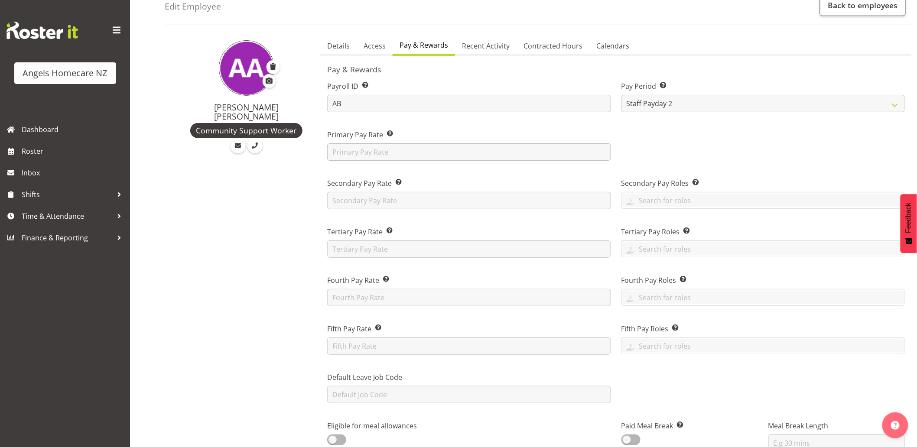 This screenshot has width=917, height=447. What do you see at coordinates (763, 232) in the screenshot?
I see `label: Tertiary Pay Roles` at bounding box center [763, 232].